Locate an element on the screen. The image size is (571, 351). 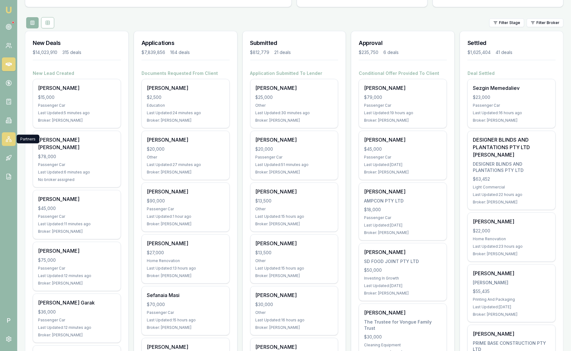
h4: Application Submitted To Lender is located at coordinates (294, 73).